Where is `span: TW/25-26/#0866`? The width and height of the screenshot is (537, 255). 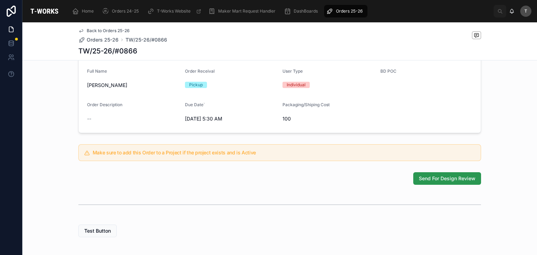 span: TW/25-26/#0866 is located at coordinates (146, 40).